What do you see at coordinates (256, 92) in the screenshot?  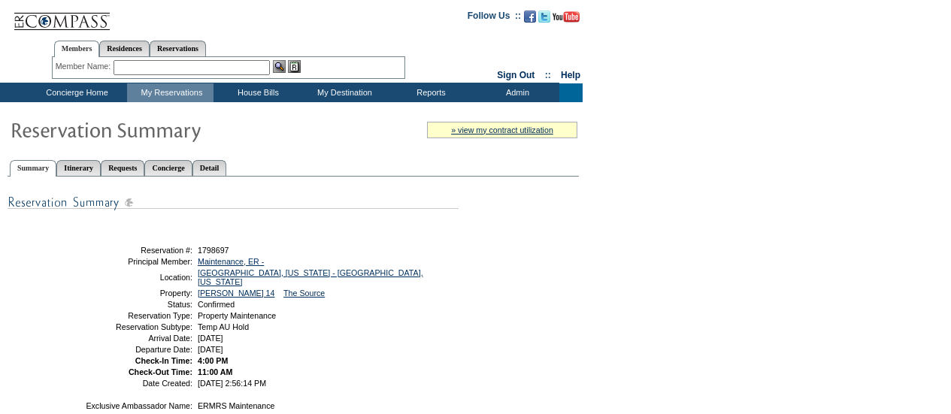 I see `td: House Bills` at bounding box center [256, 92].